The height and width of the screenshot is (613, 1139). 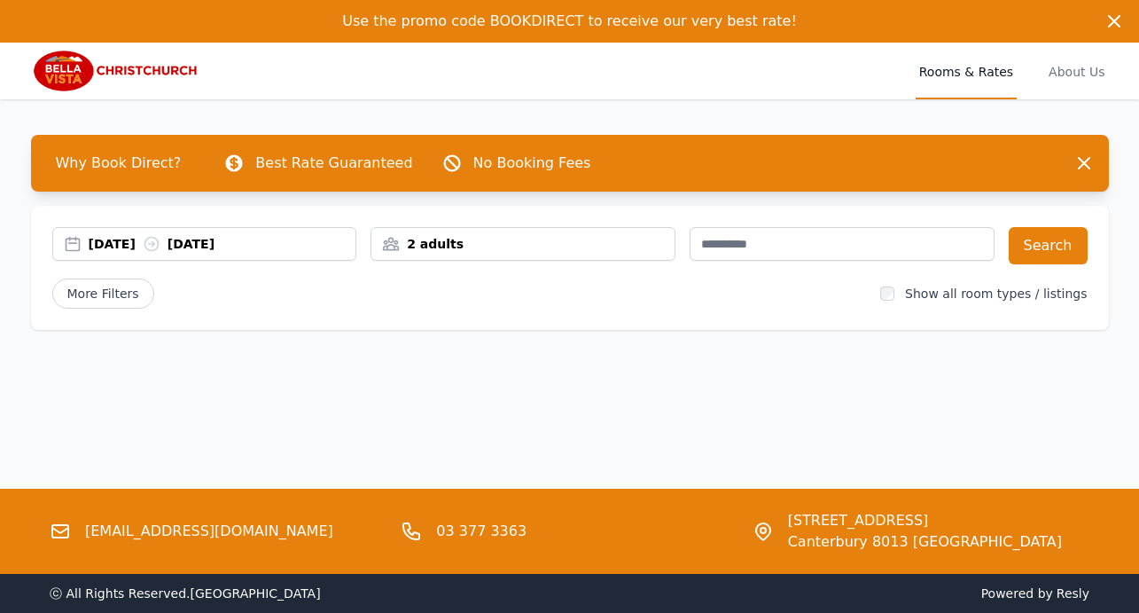 What do you see at coordinates (833, 593) in the screenshot?
I see `span: Powered by` at bounding box center [833, 593].